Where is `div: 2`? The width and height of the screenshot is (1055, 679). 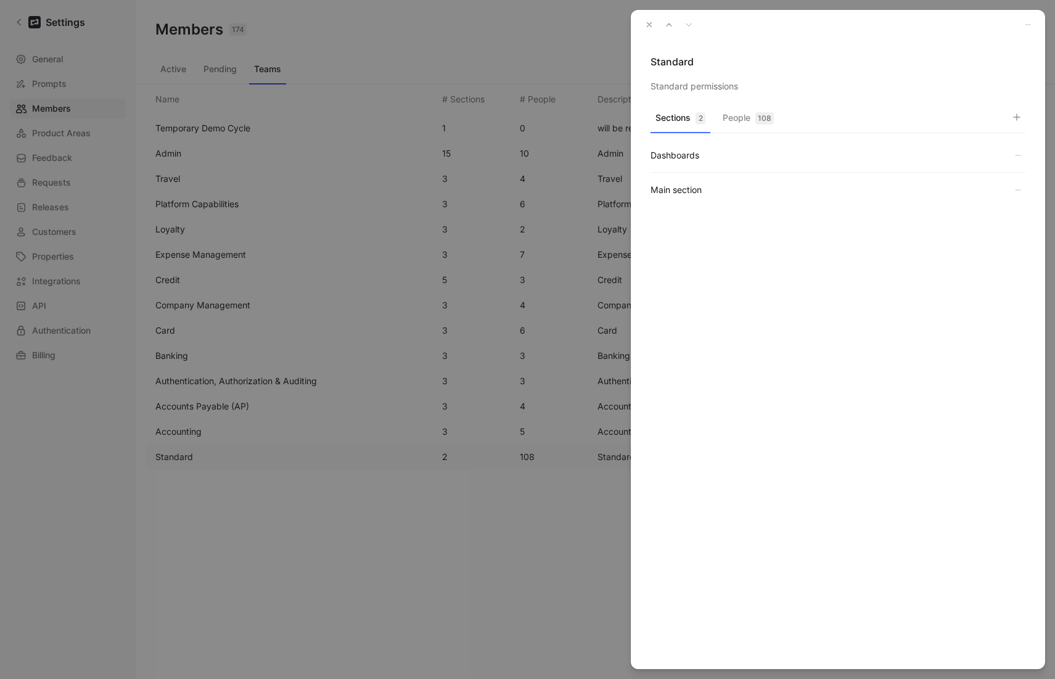 div: 2 is located at coordinates (701, 118).